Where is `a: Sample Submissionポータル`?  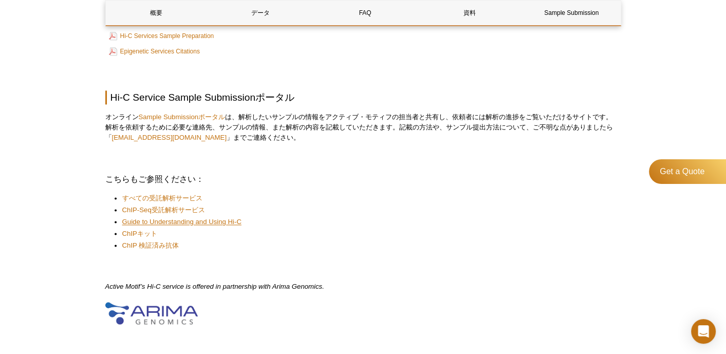
a: Sample Submissionポータル is located at coordinates (182, 117).